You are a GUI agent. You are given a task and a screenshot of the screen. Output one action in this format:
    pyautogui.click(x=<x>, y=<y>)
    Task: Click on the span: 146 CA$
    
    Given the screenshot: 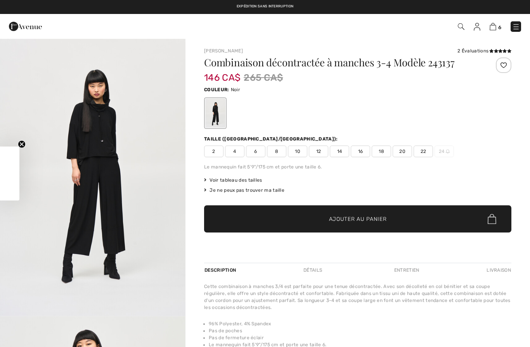 What is the action you would take?
    pyautogui.click(x=222, y=74)
    